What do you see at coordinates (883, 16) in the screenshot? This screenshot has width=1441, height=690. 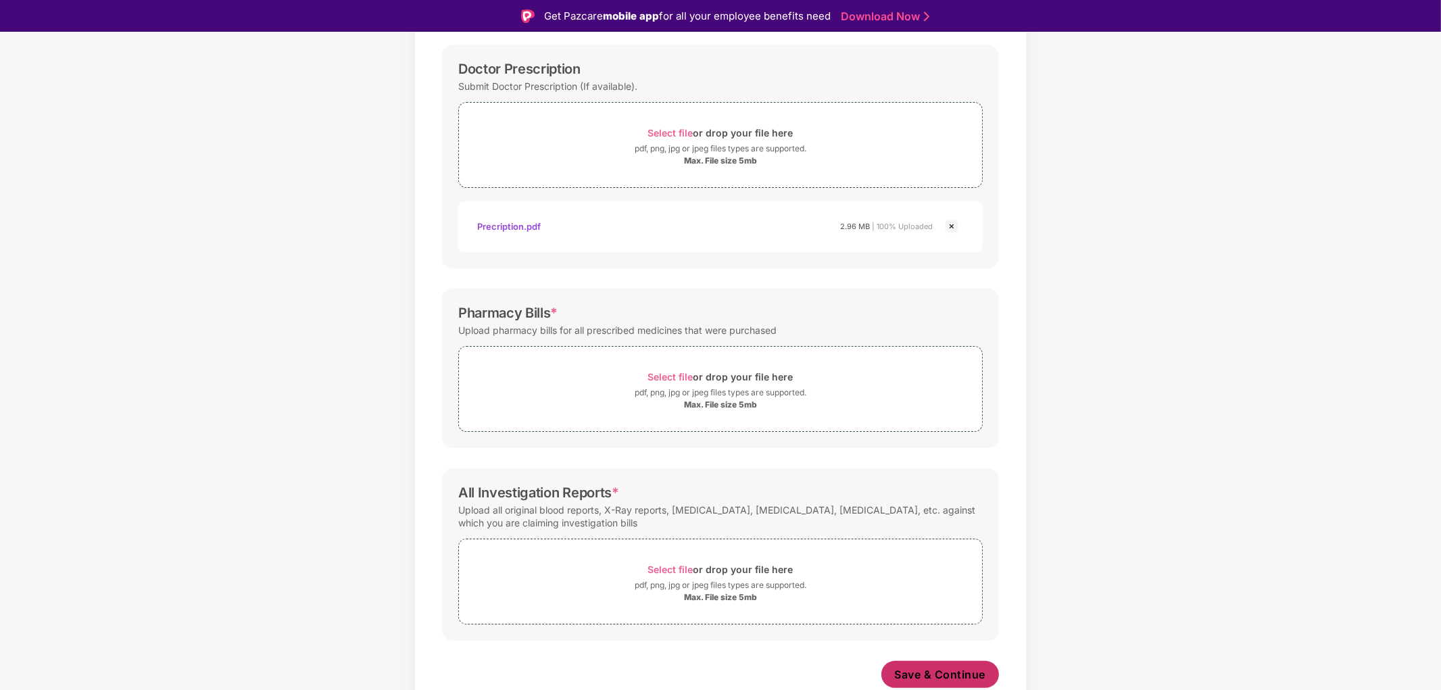 I see `a: Download Now` at bounding box center [883, 16].